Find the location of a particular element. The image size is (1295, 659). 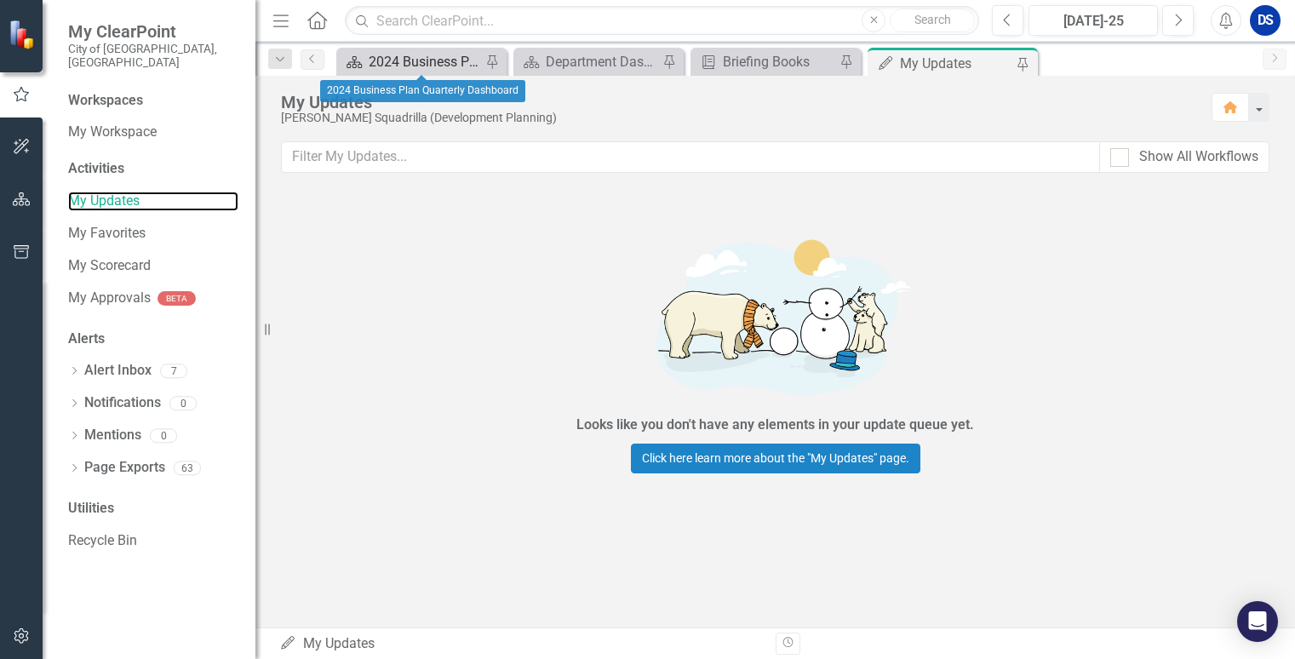

div: Department Dashboard is located at coordinates (602, 61).